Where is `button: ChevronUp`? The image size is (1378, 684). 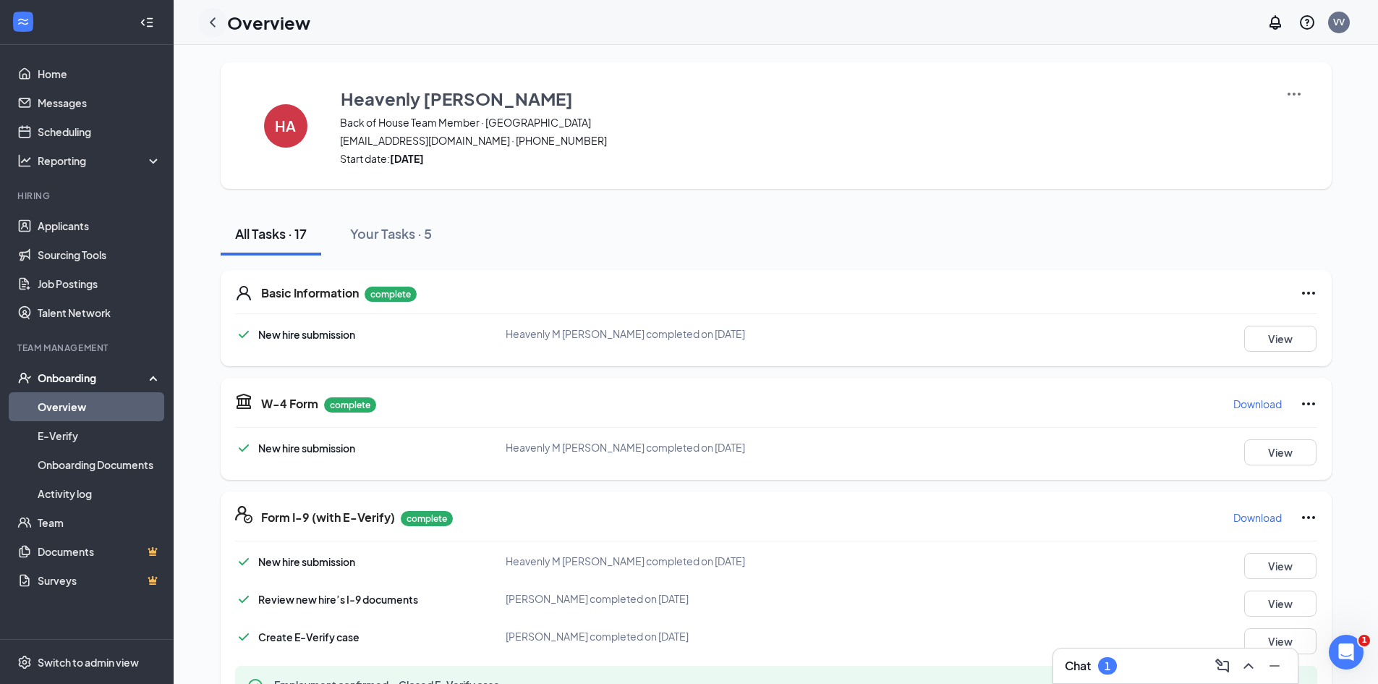
button: ChevronUp is located at coordinates (1249, 666).